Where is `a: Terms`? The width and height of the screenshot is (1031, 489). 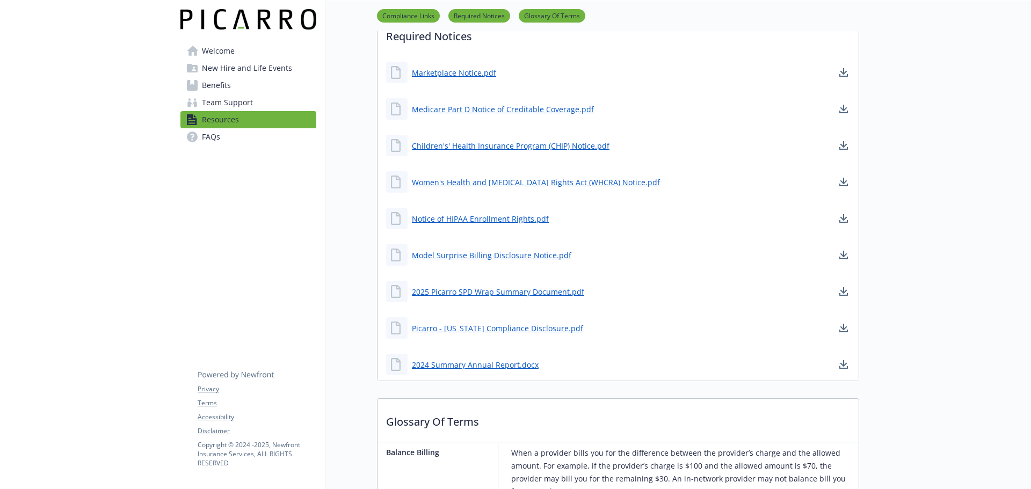 a: Terms is located at coordinates (257, 403).